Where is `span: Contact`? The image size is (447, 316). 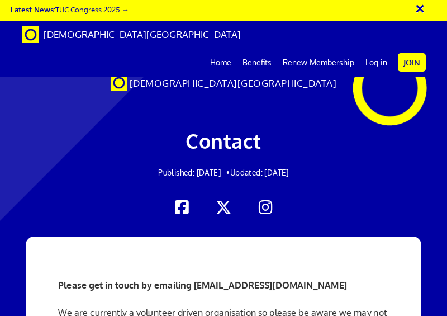 span: Contact is located at coordinates (223, 140).